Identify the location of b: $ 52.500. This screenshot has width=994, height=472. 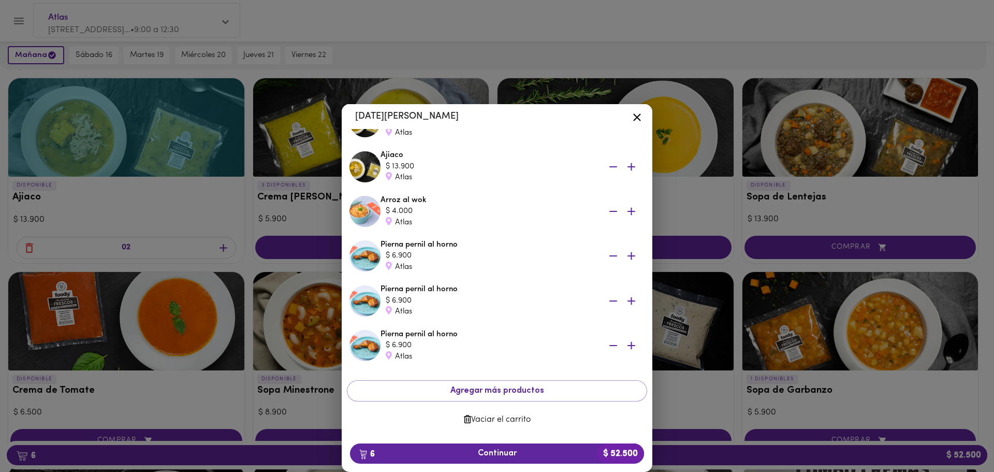
(620, 453).